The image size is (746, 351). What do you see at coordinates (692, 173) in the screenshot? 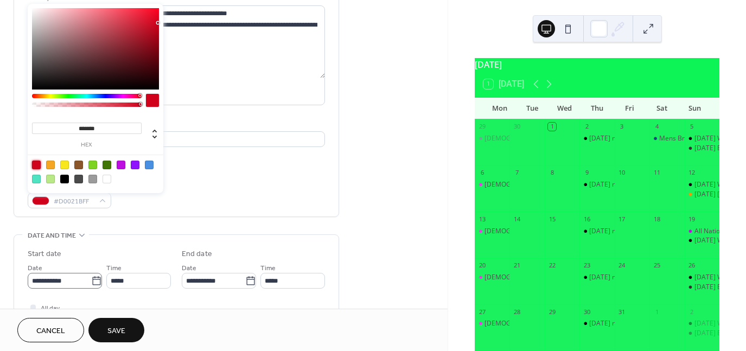
I see `div: 12` at bounding box center [692, 173].